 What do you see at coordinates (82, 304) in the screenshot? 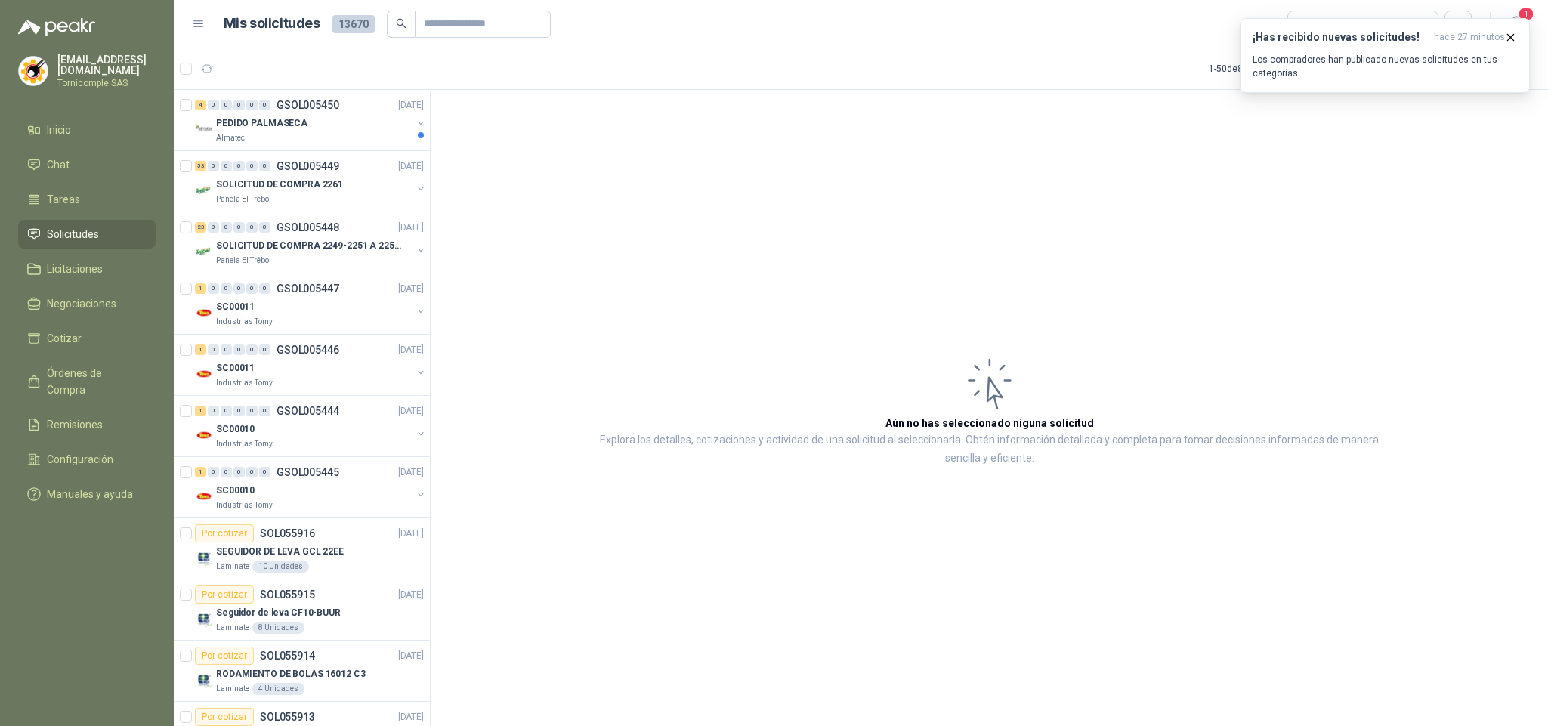
I see `span: Negociaciones` at bounding box center [82, 304].